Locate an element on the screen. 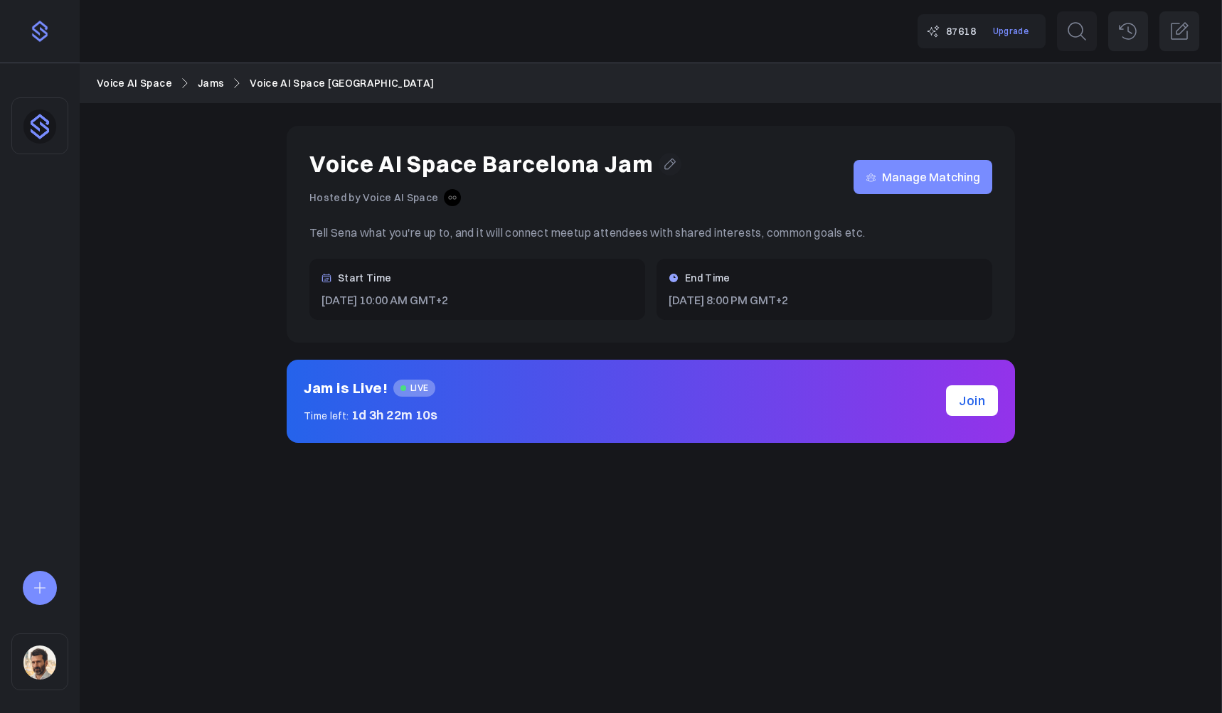  a: Jams is located at coordinates (210, 83).